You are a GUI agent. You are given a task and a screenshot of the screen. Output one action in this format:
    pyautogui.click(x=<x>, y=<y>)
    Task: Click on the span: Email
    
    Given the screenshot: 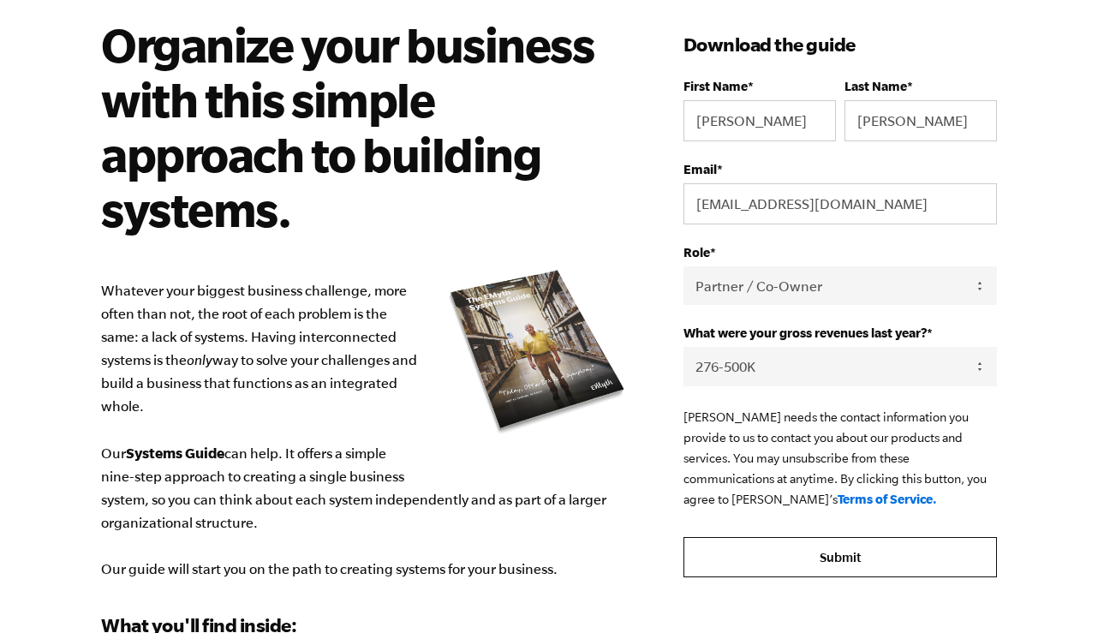 What is the action you would take?
    pyautogui.click(x=699, y=169)
    